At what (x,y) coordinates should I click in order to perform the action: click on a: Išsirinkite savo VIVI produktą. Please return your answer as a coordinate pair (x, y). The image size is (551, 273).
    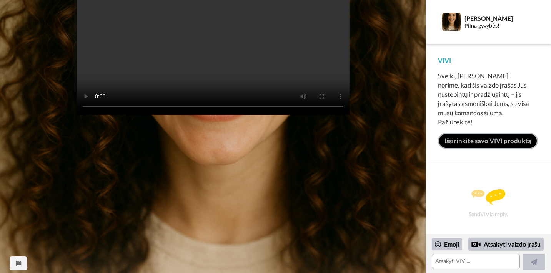
    Looking at the image, I should click on (488, 141).